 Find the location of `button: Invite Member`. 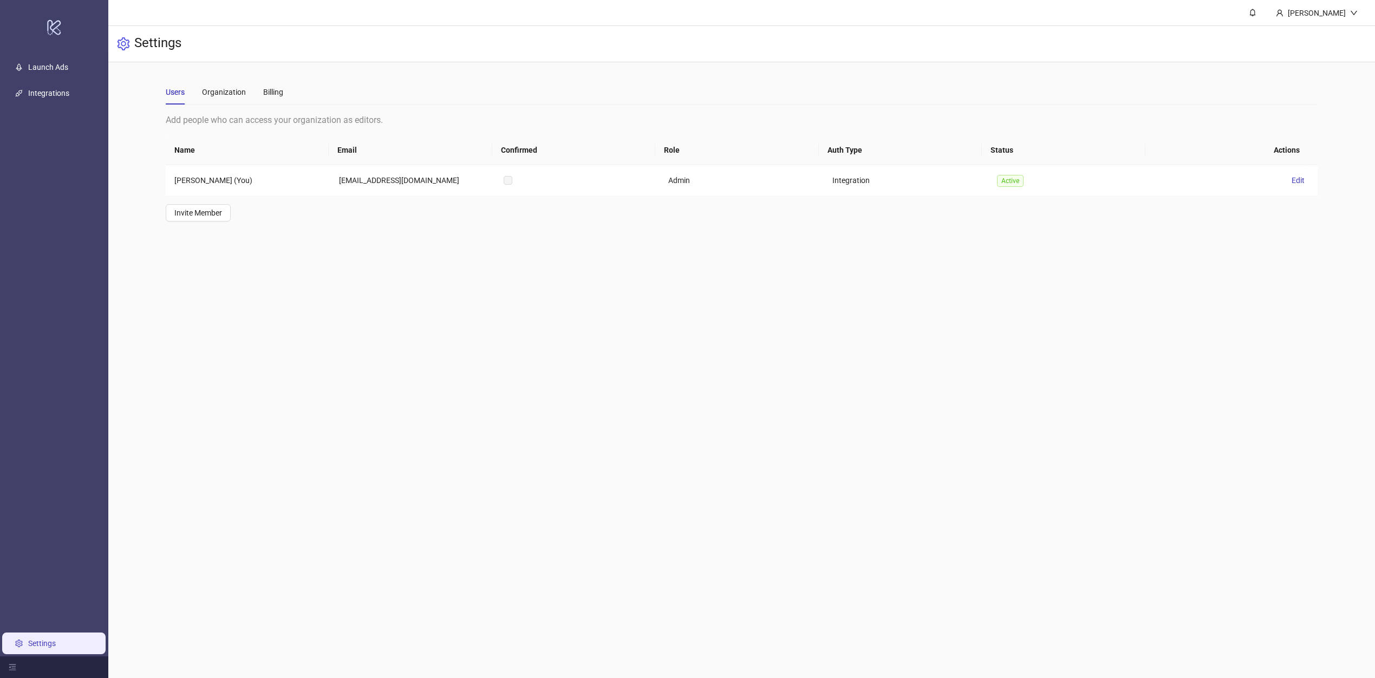

button: Invite Member is located at coordinates (198, 213).